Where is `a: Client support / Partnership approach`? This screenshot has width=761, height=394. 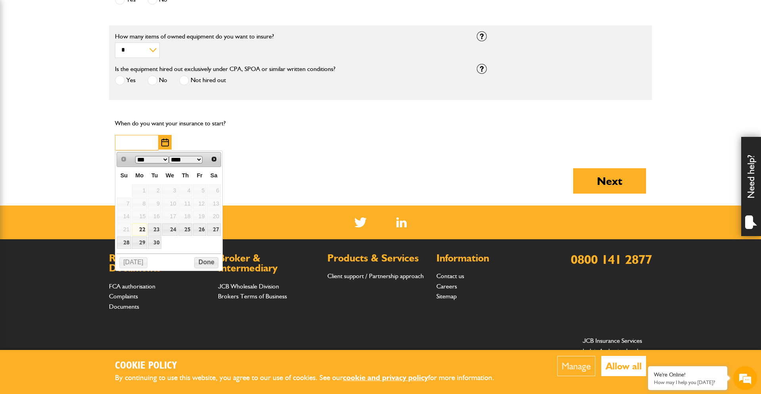
a: Client support / Partnership approach is located at coordinates (375, 276).